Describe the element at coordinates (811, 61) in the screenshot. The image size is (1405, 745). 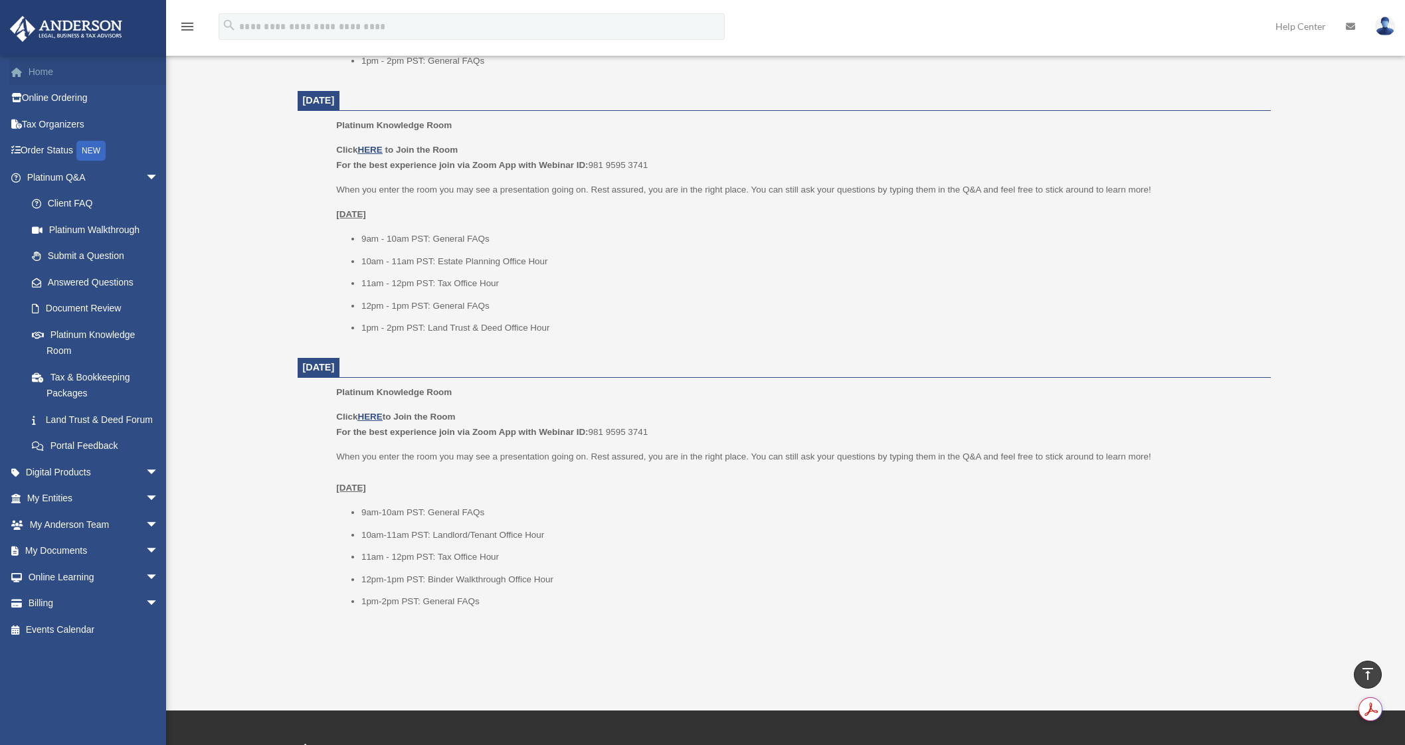
I see `li: 1pm - 2pm PST: General FAQs` at that location.